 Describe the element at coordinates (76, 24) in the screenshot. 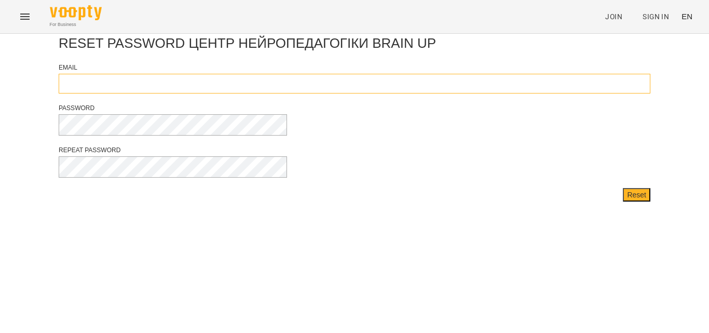

I see `span: For Business` at that location.